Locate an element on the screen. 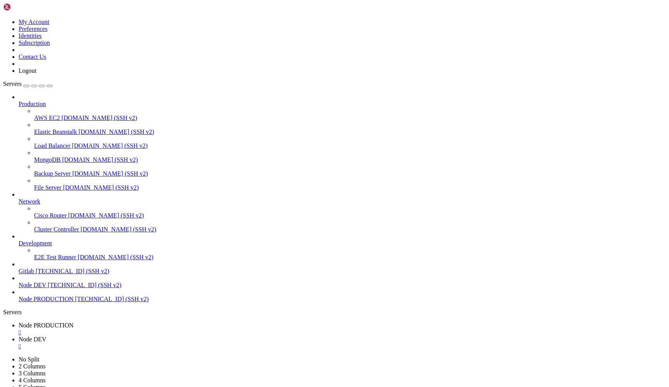 The height and width of the screenshot is (387, 669). span: E2E Test Runner is located at coordinates (55, 257).